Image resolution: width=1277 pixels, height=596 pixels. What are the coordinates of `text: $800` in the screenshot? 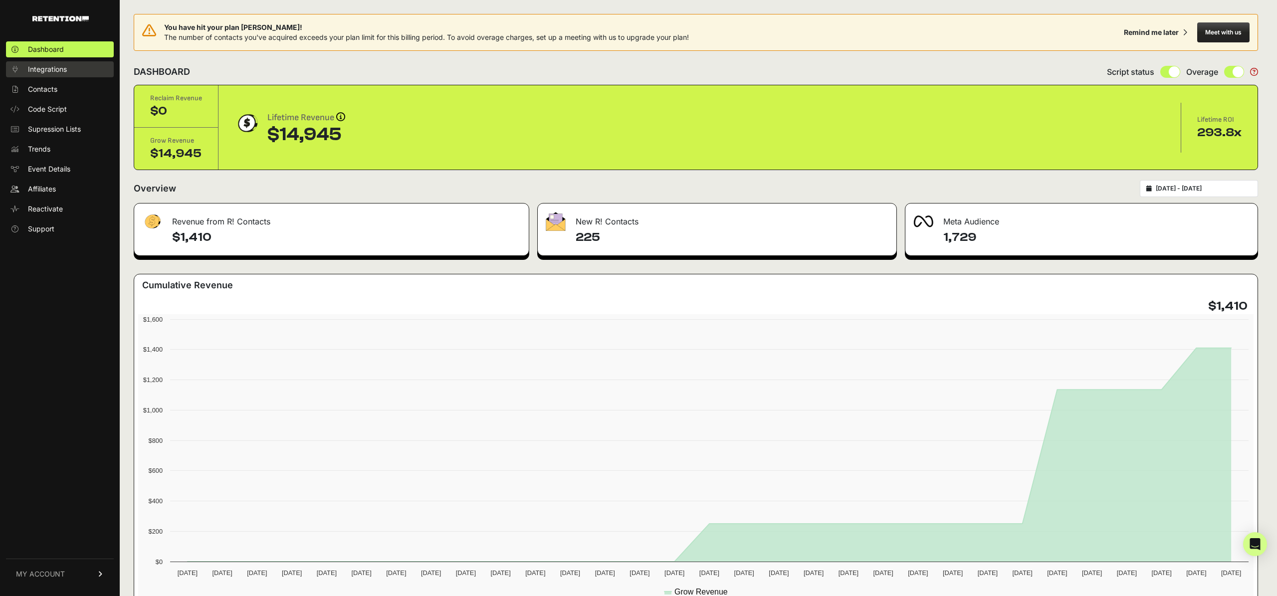 It's located at (156, 441).